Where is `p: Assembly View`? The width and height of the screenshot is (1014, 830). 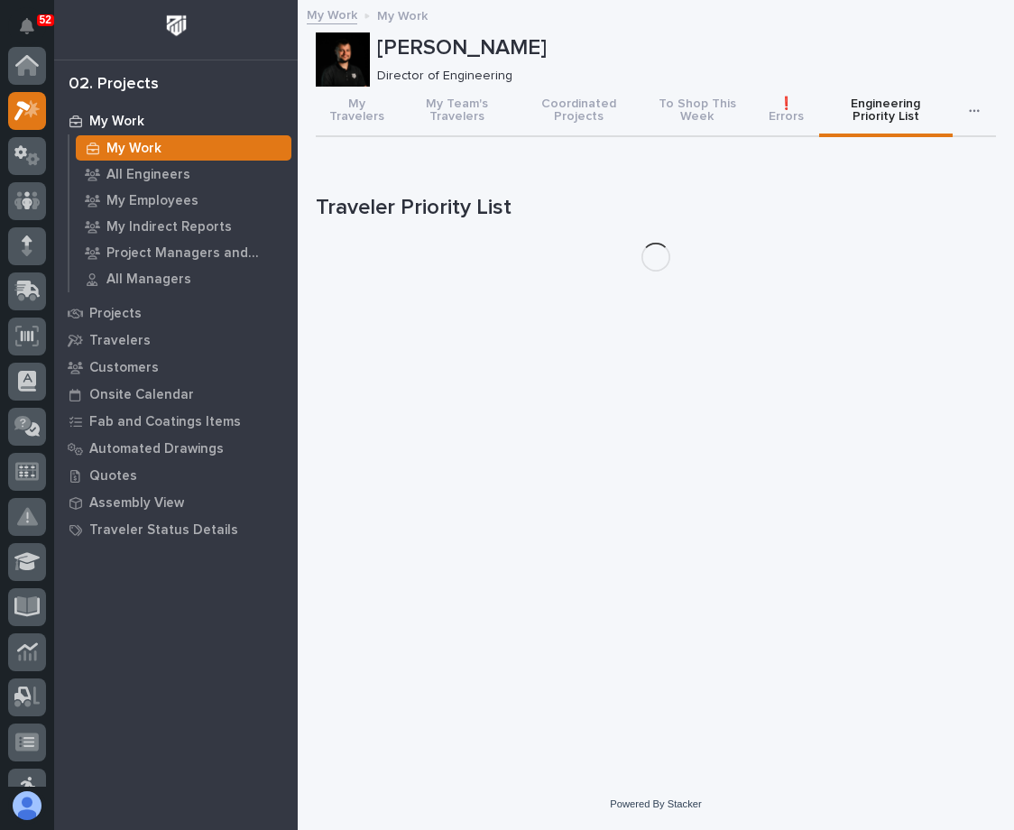
p: Assembly View is located at coordinates (136, 503).